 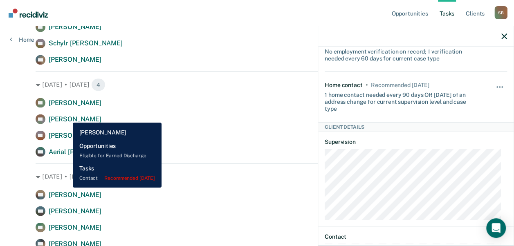 What do you see at coordinates (416, 127) in the screenshot?
I see `div: Client Details` at bounding box center [416, 127].